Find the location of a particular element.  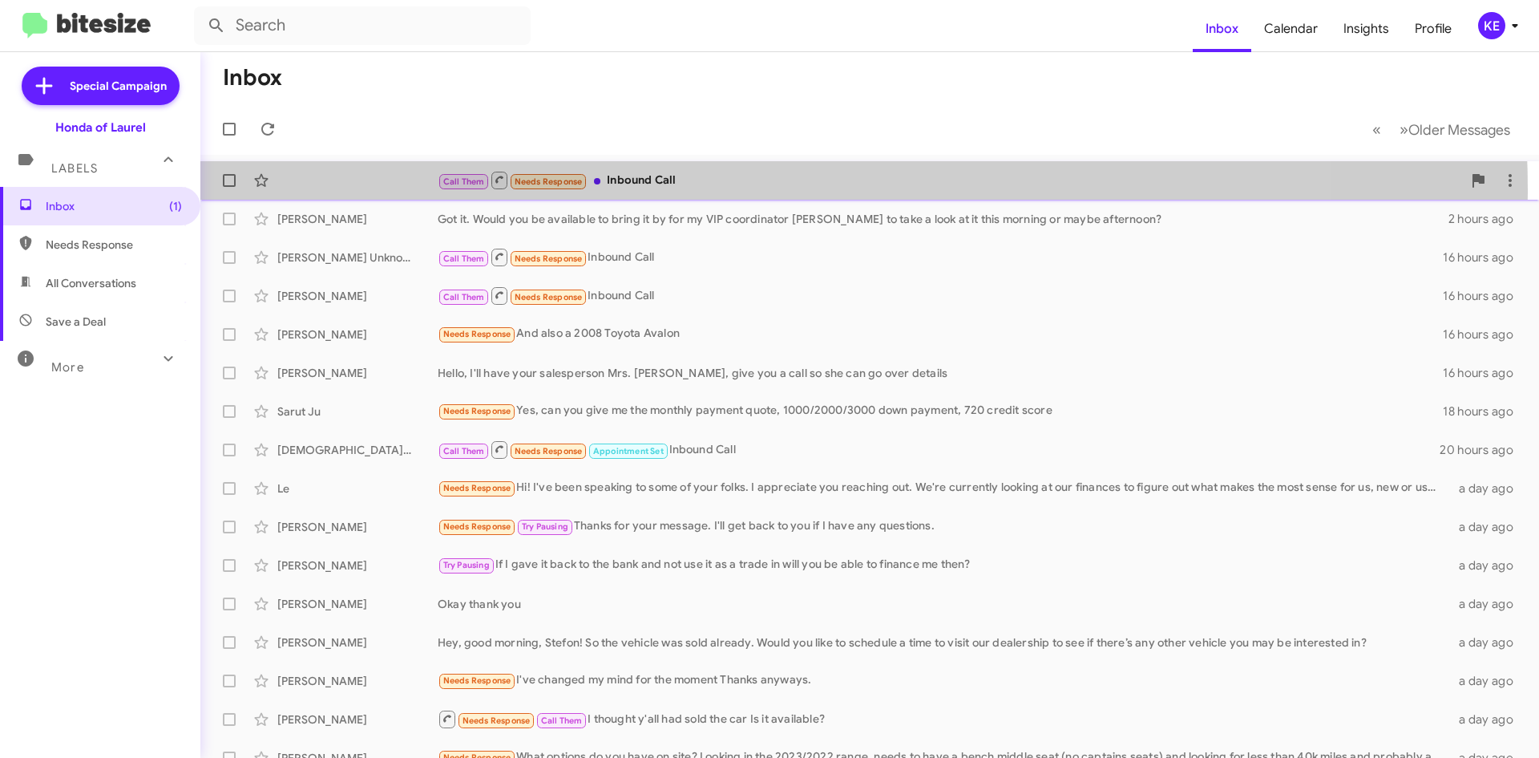

span: (1) is located at coordinates (176, 206).